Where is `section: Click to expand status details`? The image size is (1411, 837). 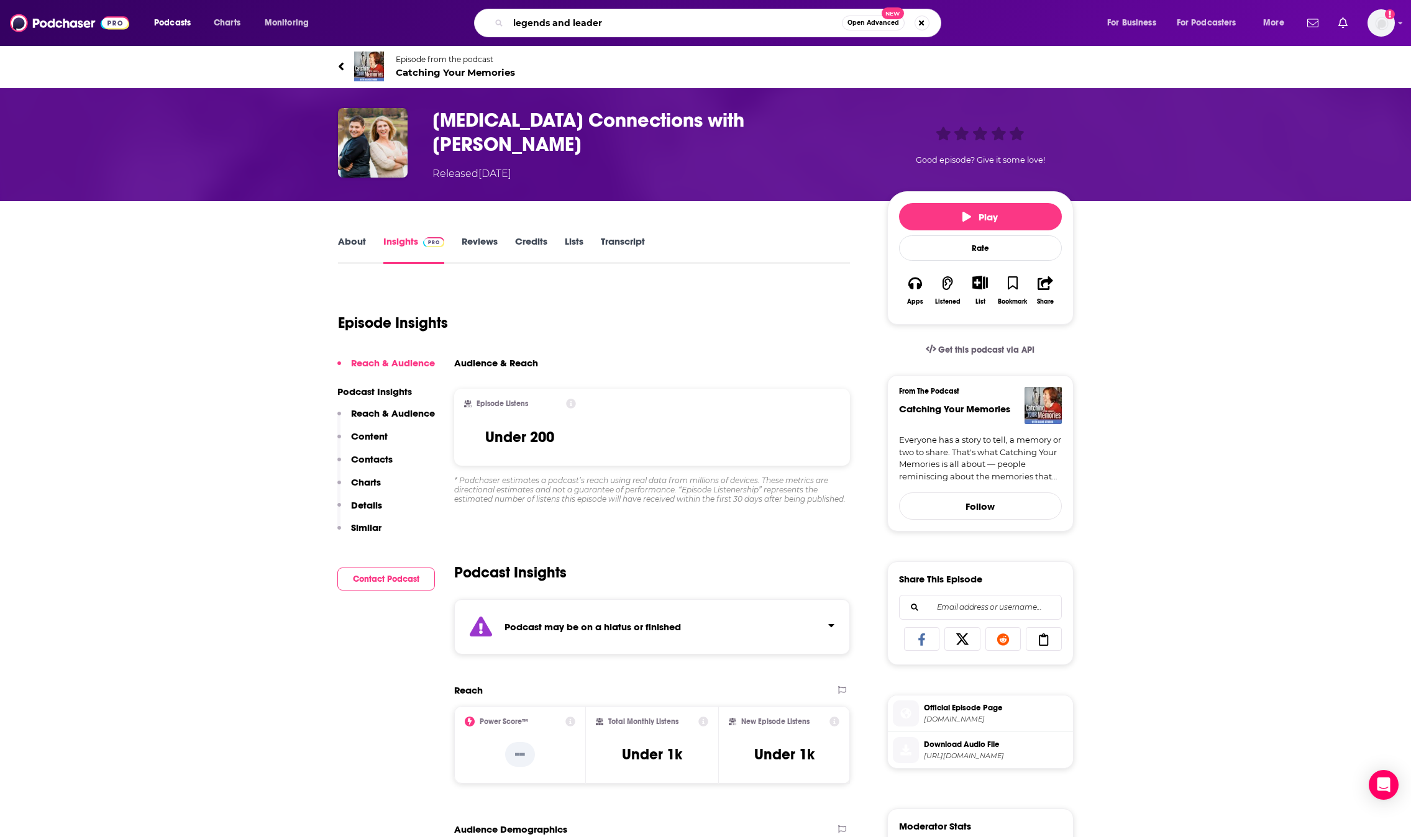 section: Click to expand status details is located at coordinates (652, 627).